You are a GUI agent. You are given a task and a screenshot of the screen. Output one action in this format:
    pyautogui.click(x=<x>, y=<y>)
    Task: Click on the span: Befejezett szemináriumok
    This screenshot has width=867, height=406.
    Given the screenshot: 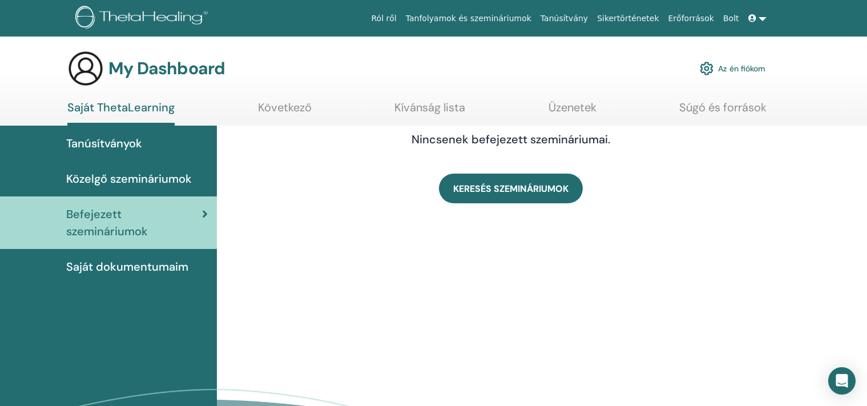 What is the action you would take?
    pyautogui.click(x=134, y=223)
    